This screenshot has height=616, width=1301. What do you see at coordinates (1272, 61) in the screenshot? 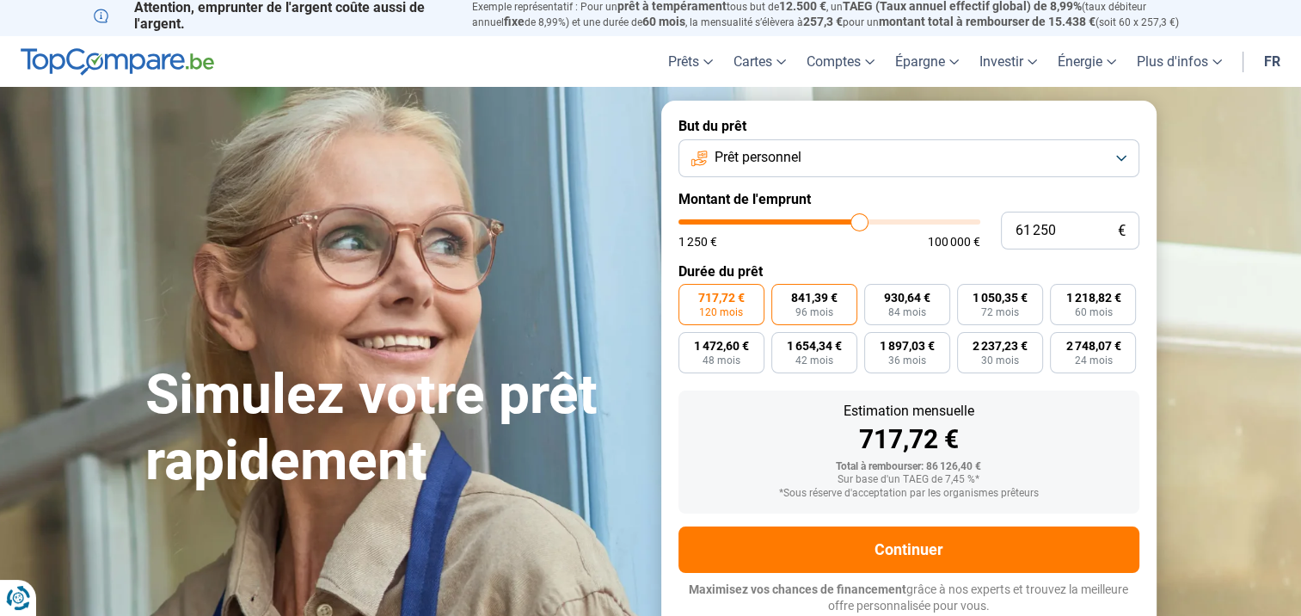
I see `a: fr` at bounding box center [1272, 61].